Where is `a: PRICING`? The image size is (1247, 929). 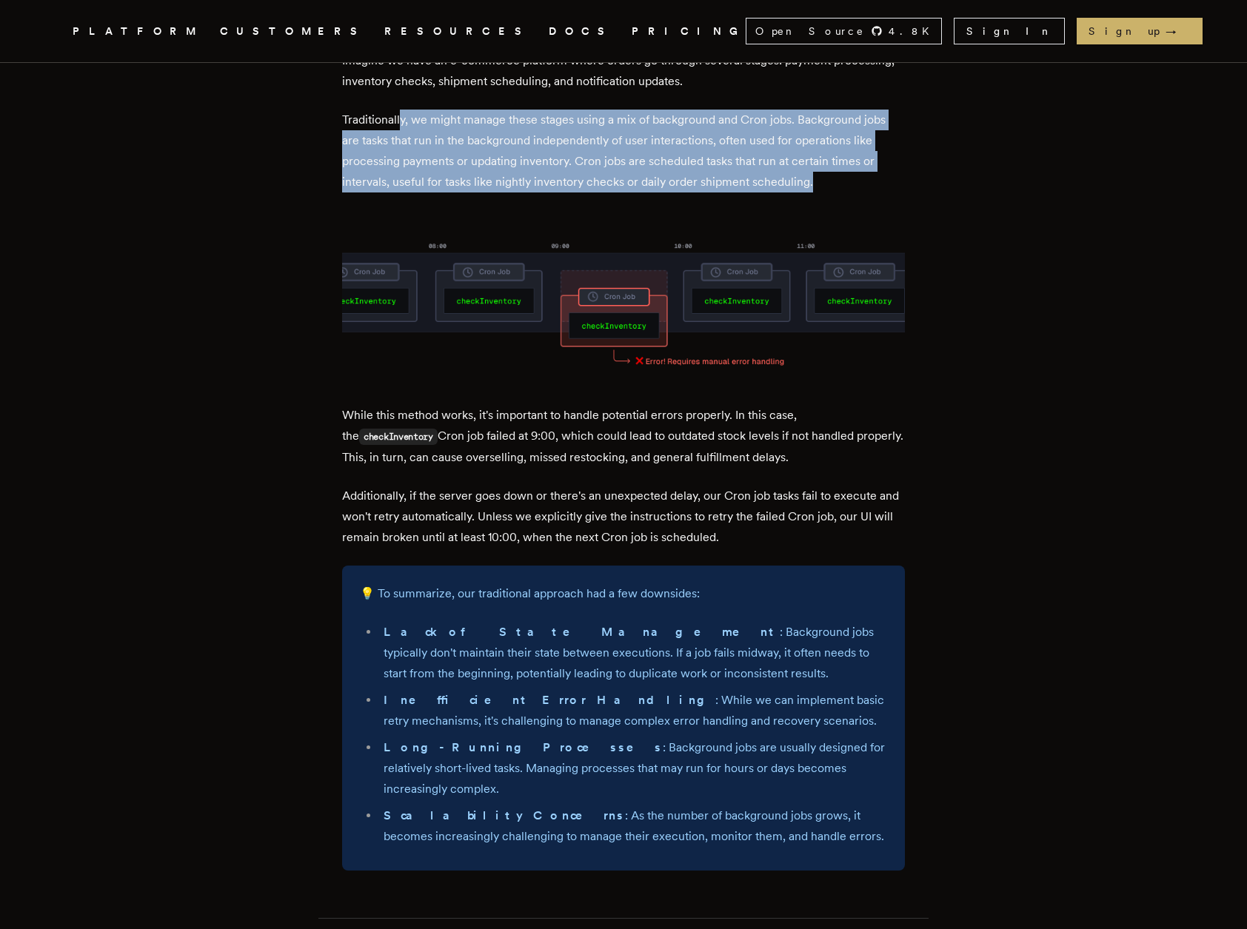 a: PRICING is located at coordinates (689, 31).